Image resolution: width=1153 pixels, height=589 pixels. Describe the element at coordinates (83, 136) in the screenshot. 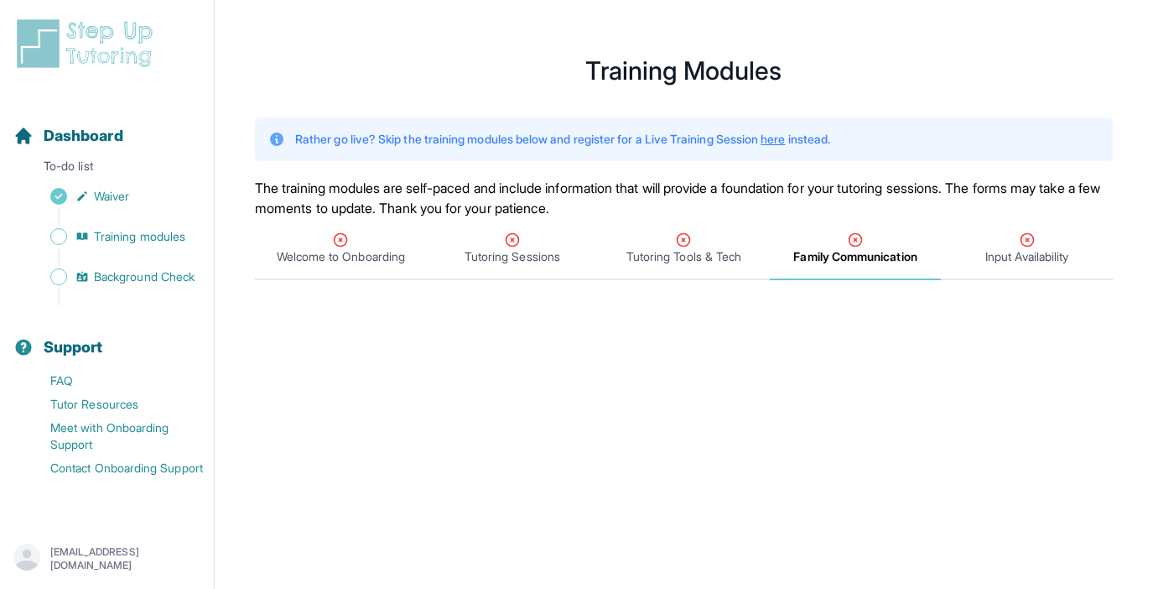

I see `span: Dashboard` at that location.